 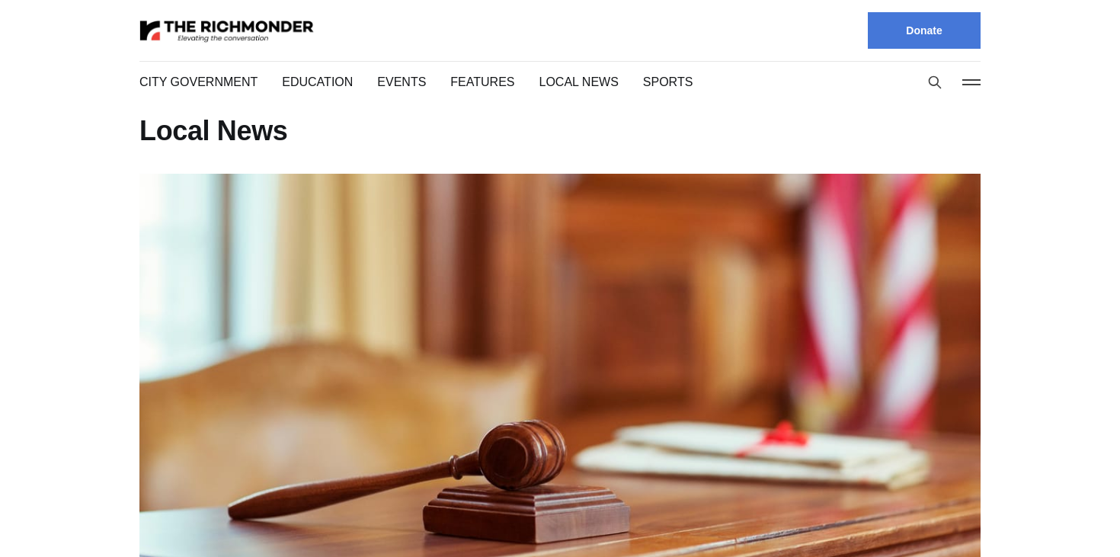 I want to click on a: City Government, so click(x=197, y=82).